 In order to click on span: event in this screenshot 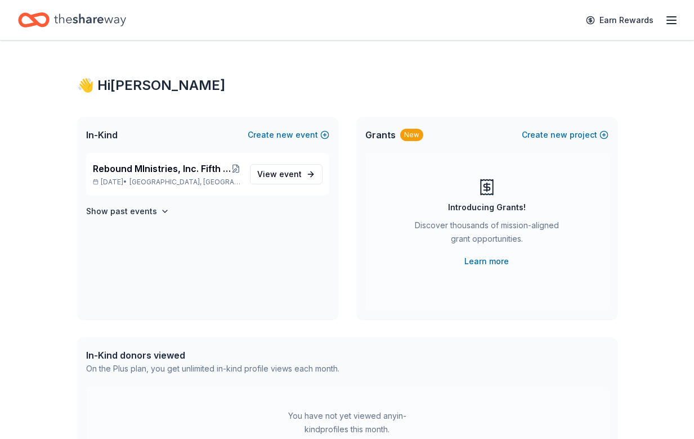, I will do `click(290, 174)`.